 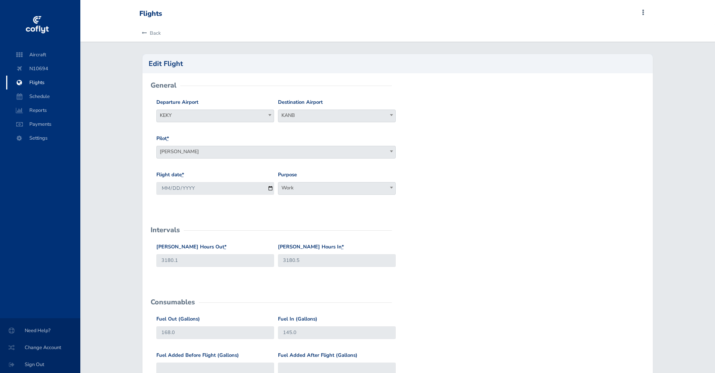 What do you see at coordinates (300, 102) in the screenshot?
I see `label: Destination Airport` at bounding box center [300, 102].